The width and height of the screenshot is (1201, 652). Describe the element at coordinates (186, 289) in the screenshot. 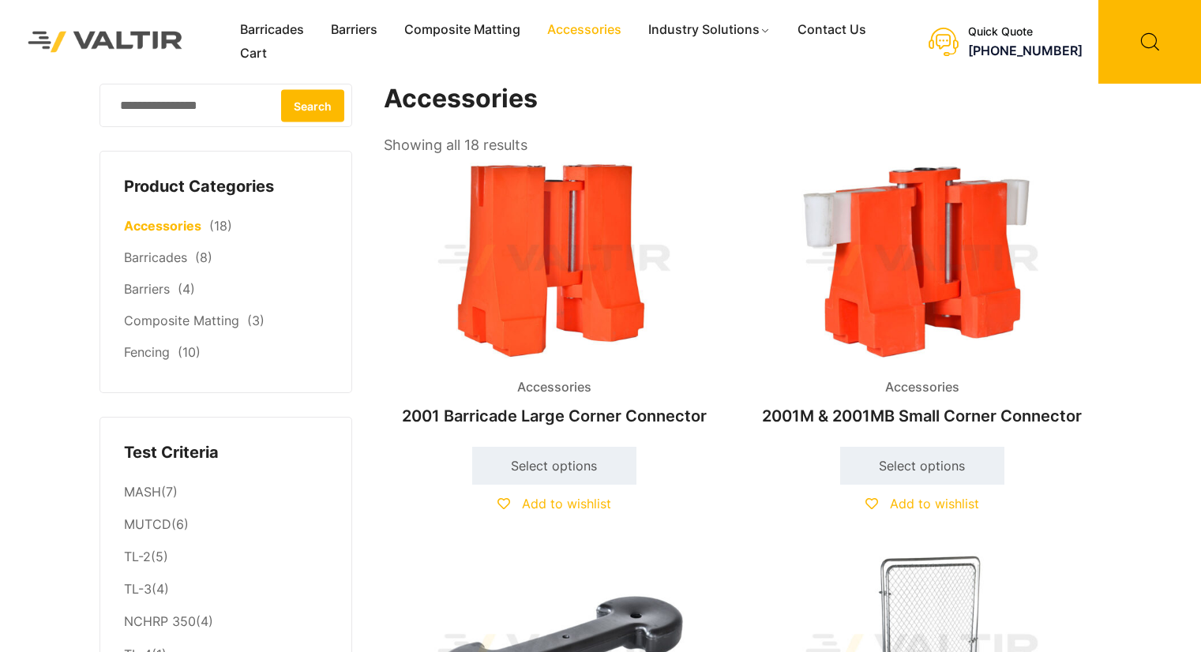

I see `span: (4)` at that location.